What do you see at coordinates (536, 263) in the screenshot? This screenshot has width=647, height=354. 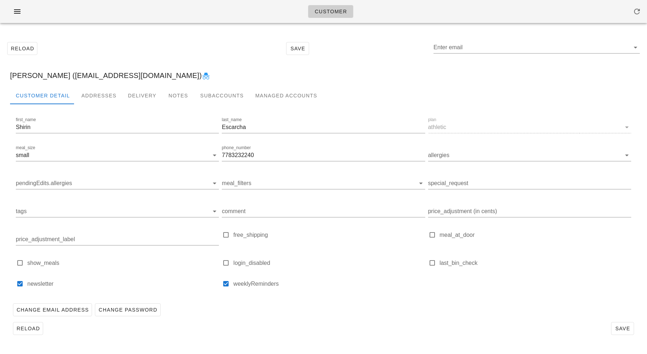 I see `label: last_bin_check` at bounding box center [536, 263].